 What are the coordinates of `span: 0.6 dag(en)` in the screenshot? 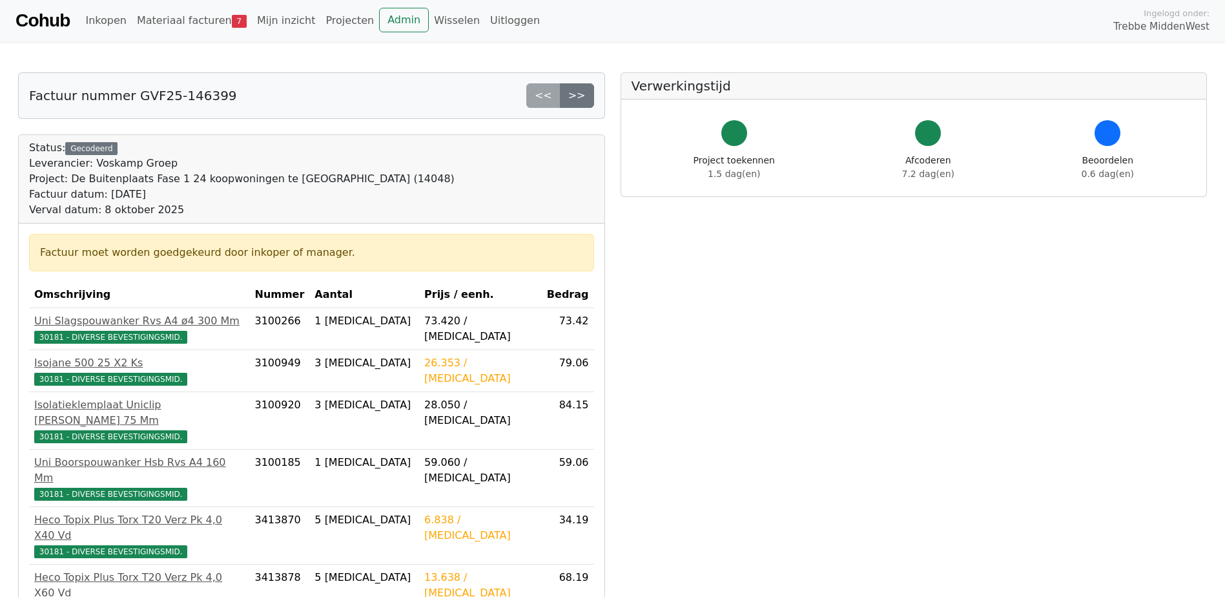 It's located at (1108, 174).